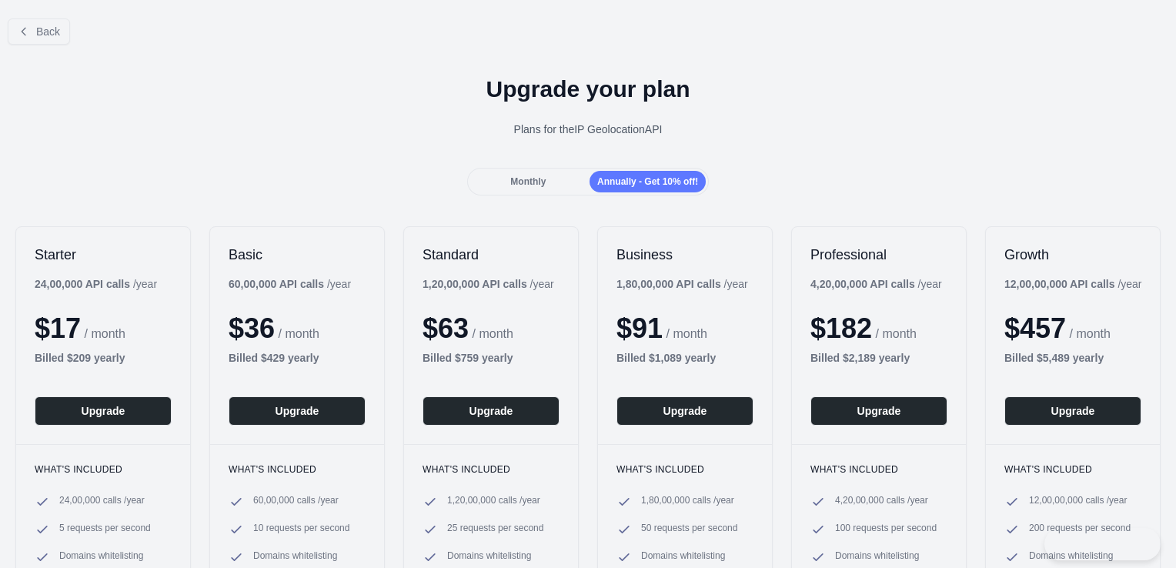 This screenshot has width=1176, height=568. I want to click on span: $ 63, so click(446, 328).